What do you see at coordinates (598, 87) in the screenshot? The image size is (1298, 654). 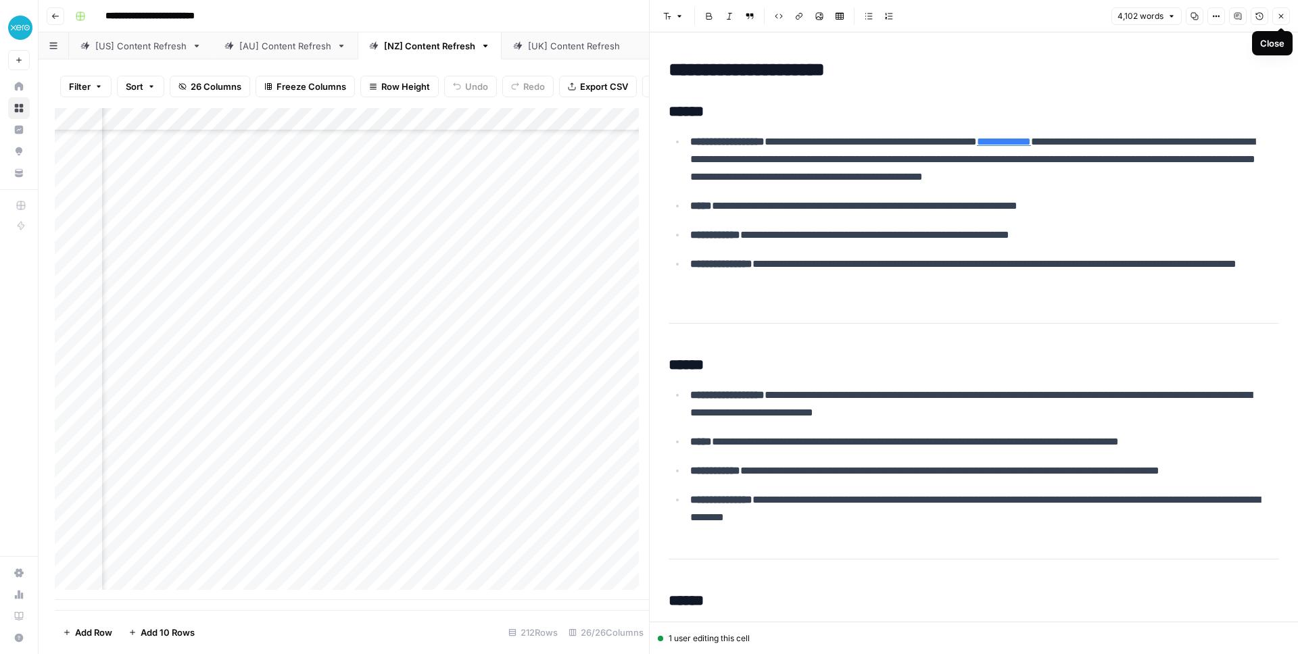 I see `button: Export CSV` at bounding box center [598, 87].